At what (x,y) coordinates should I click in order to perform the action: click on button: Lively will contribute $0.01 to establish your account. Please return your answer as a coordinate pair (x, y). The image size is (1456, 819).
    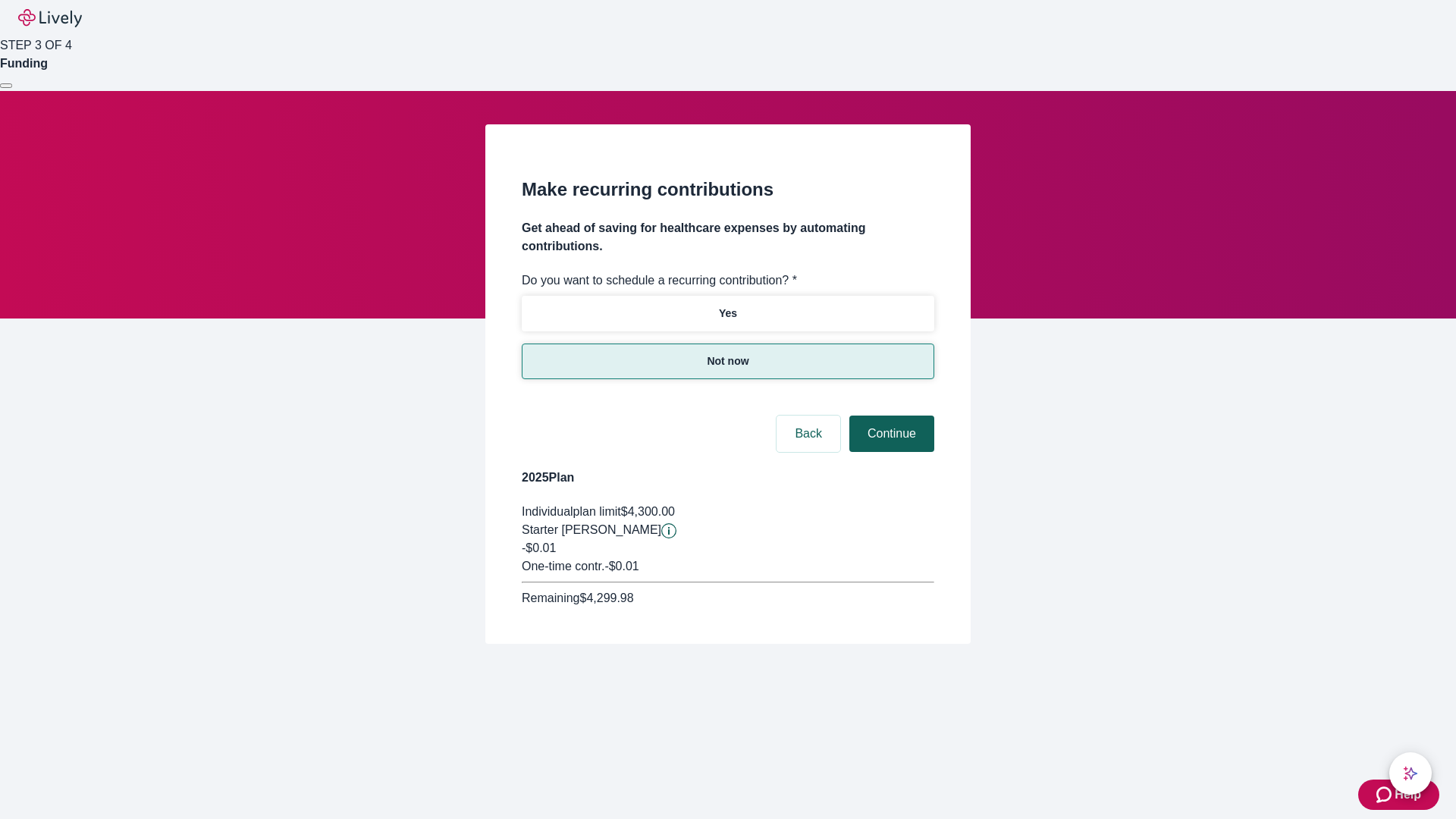
    Looking at the image, I should click on (669, 530).